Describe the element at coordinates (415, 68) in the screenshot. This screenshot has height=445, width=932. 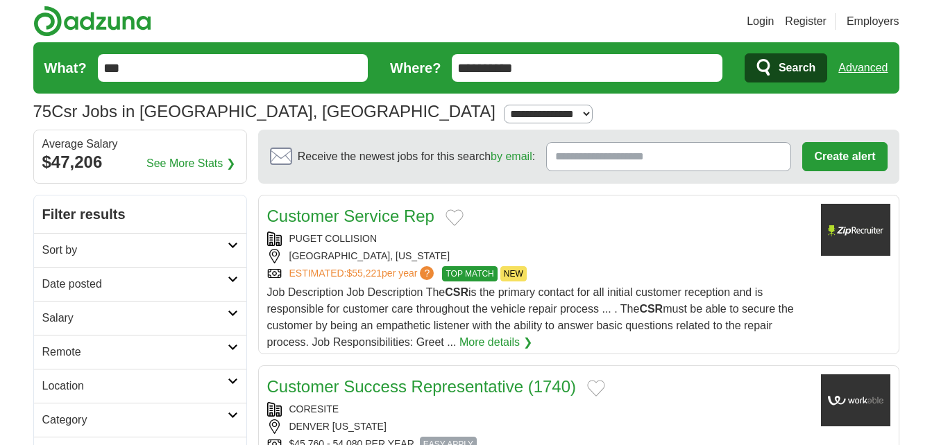
I see `label: Where?` at that location.